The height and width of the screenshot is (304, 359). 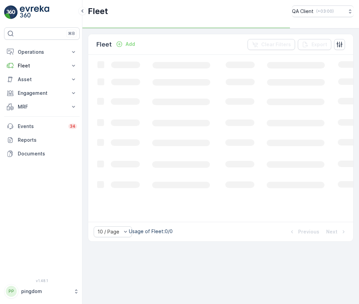 What do you see at coordinates (42, 281) in the screenshot?
I see `span: v 1.48.1` at bounding box center [42, 281].